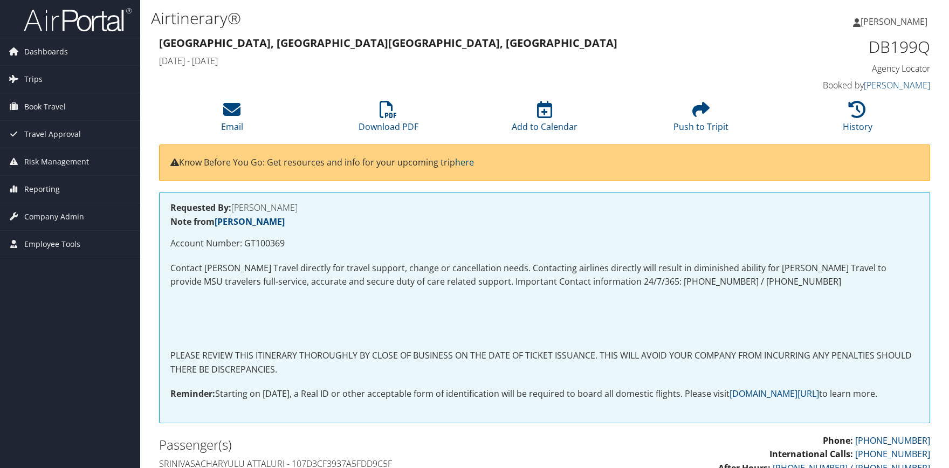  What do you see at coordinates (348, 445) in the screenshot?
I see `h2: Passenger(s)` at bounding box center [348, 445].